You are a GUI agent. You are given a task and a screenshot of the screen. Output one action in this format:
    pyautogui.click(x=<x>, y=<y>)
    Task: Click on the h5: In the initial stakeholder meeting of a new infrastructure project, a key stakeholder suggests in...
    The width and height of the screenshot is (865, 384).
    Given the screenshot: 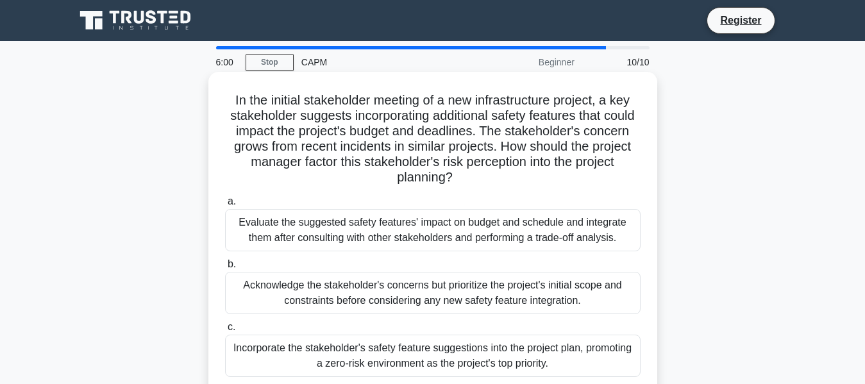 What is the action you would take?
    pyautogui.click(x=433, y=139)
    